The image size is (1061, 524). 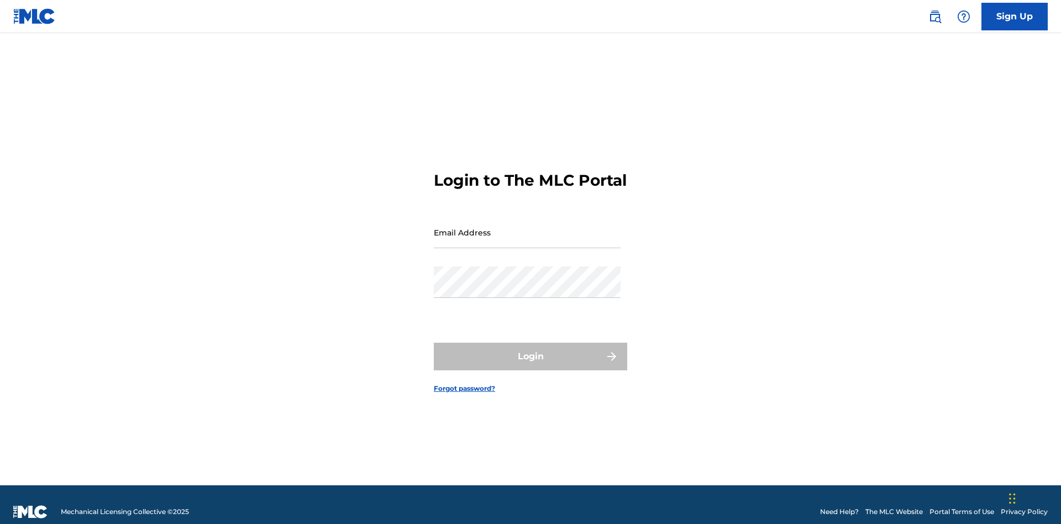 What do you see at coordinates (962, 512) in the screenshot?
I see `a: Portal Terms of Use` at bounding box center [962, 512].